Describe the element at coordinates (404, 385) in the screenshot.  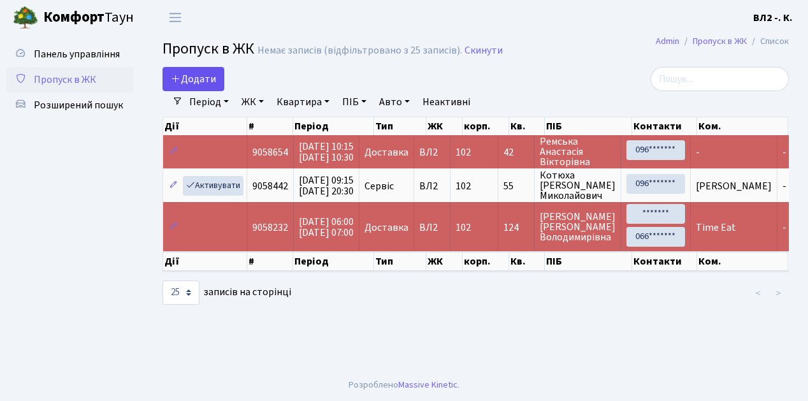
I see `div: Розроблено .` at that location.